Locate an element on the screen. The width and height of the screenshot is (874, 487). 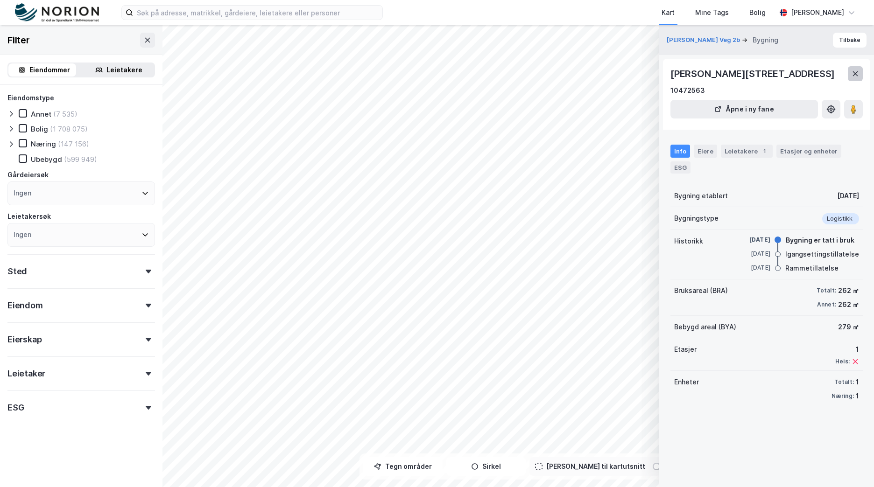
div: Leietakersøk is located at coordinates (29, 217).